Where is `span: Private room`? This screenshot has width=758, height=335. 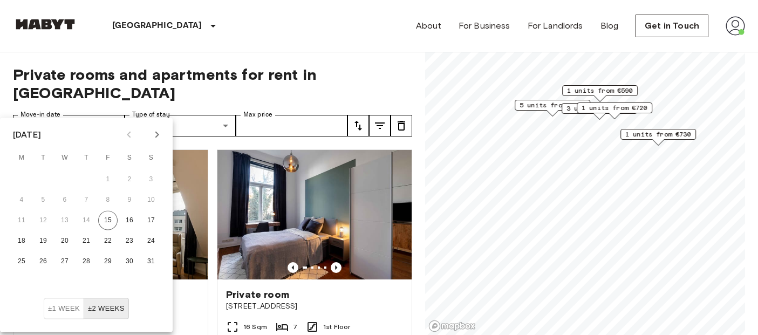 span: Private room is located at coordinates (257, 294).